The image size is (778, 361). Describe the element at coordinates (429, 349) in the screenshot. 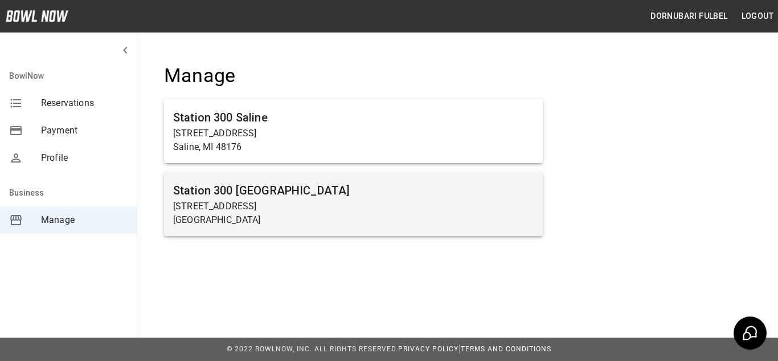

I see `a: Privacy Policy` at that location.